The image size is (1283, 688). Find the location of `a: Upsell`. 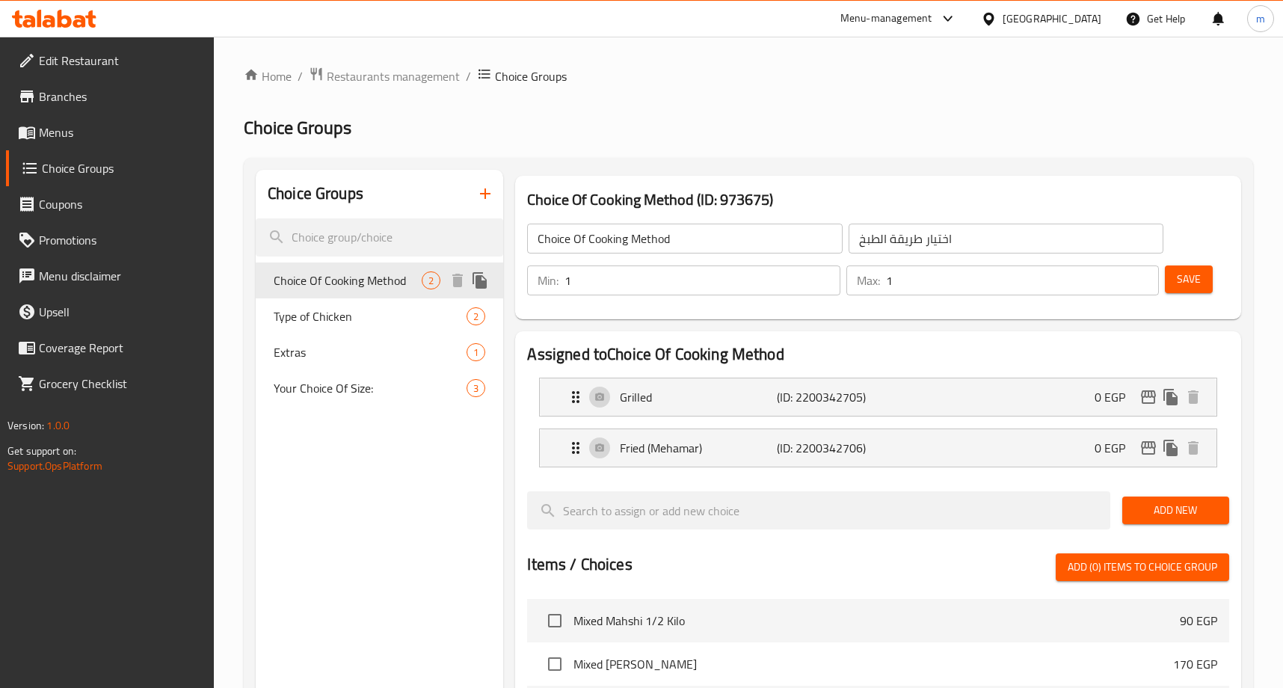

a: Upsell is located at coordinates (110, 312).